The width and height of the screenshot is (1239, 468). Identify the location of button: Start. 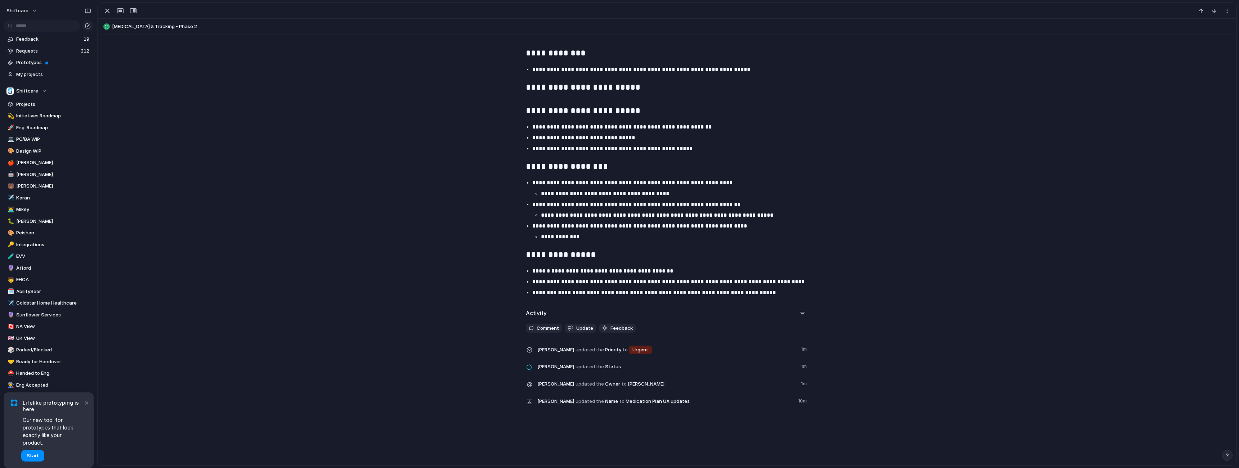
(33, 456).